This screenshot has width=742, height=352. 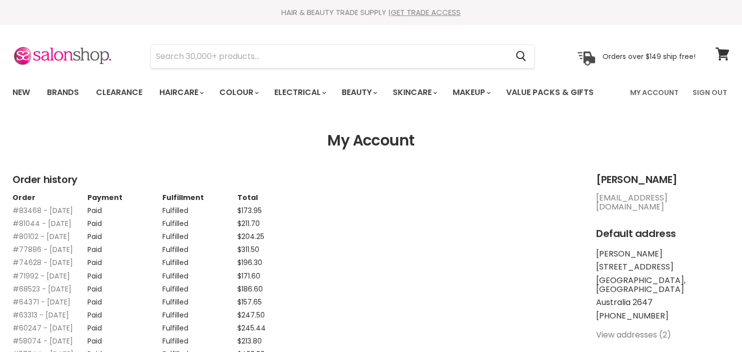 What do you see at coordinates (275, 197) in the screenshot?
I see `th: Total` at bounding box center [275, 197].